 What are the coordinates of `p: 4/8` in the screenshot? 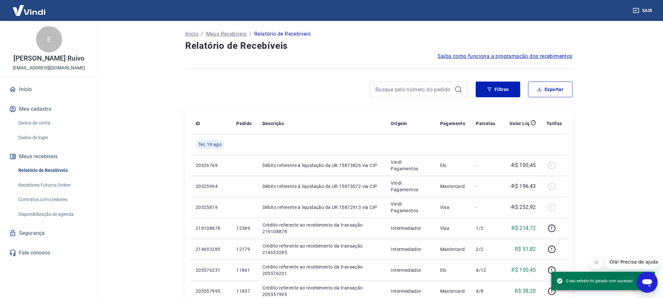 It's located at (486, 291).